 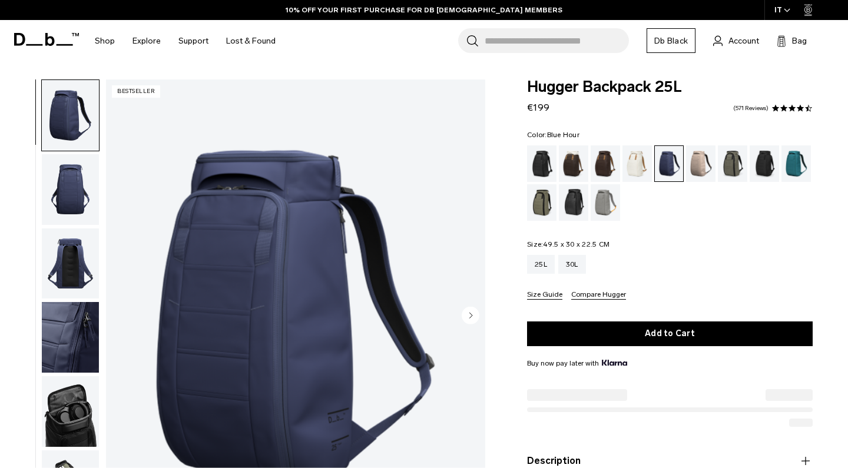 What do you see at coordinates (193, 41) in the screenshot?
I see `a: Support` at bounding box center [193, 41].